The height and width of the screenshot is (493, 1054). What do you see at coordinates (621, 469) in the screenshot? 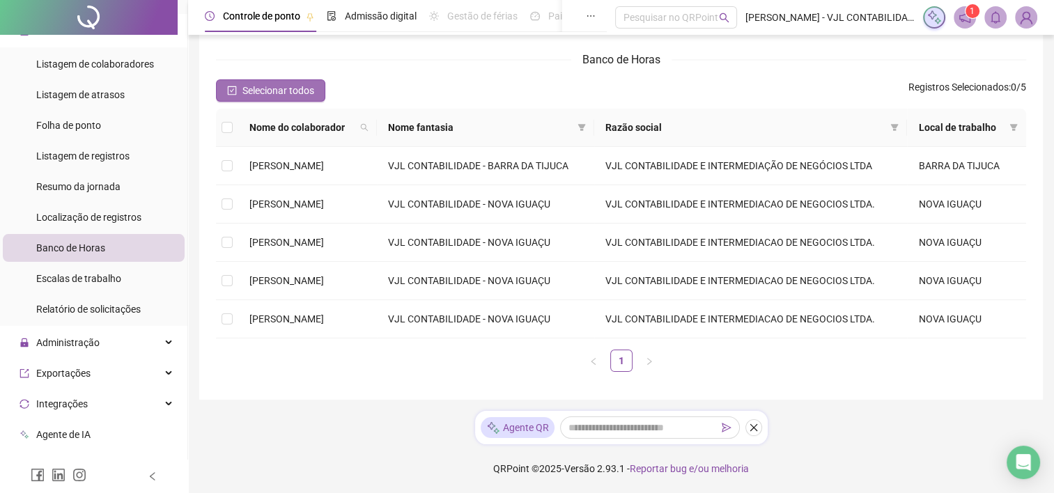
I see `footer: QRPoint © 2025 - 2.93.1 -` at bounding box center [621, 469].